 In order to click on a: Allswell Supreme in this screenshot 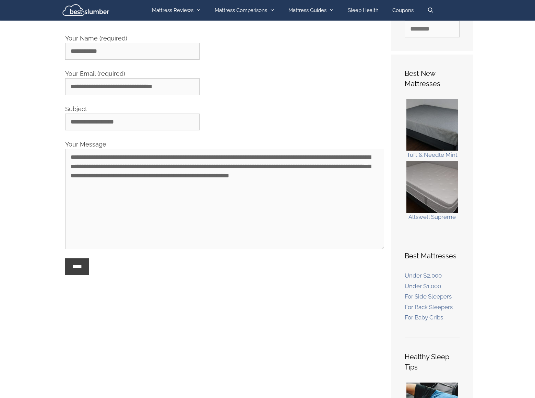, I will do `click(432, 217)`.